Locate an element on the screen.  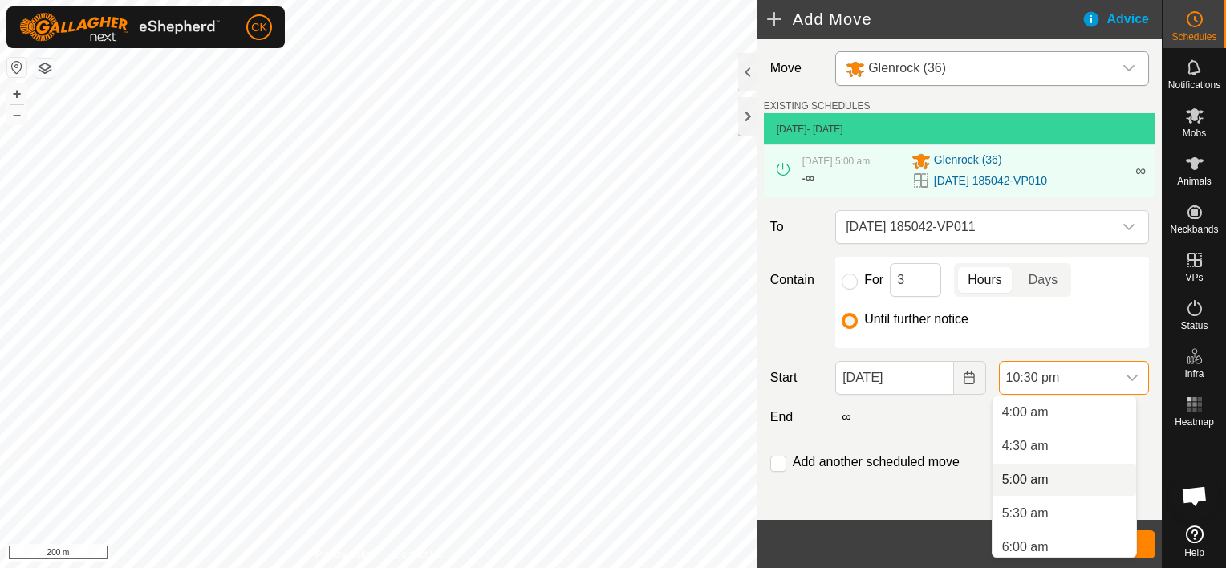
a: Help is located at coordinates (1194, 541).